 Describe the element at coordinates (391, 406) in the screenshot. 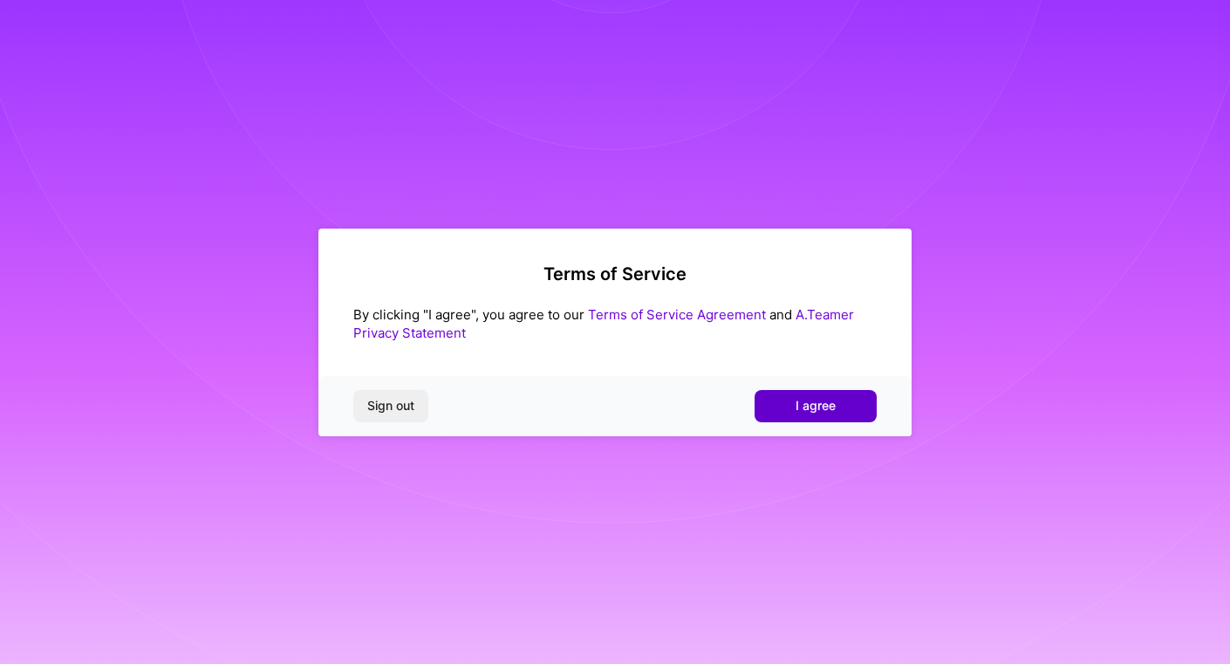

I see `span: Sign out` at that location.